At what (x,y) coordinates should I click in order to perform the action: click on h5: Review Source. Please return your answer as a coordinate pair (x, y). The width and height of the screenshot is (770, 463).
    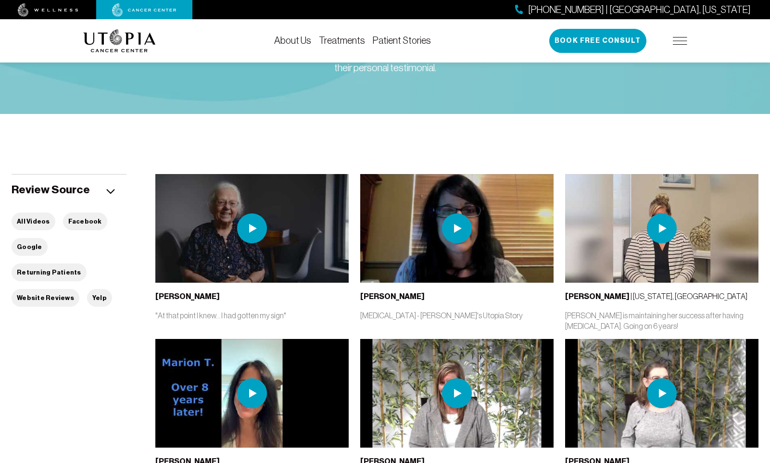
    Looking at the image, I should click on (51, 190).